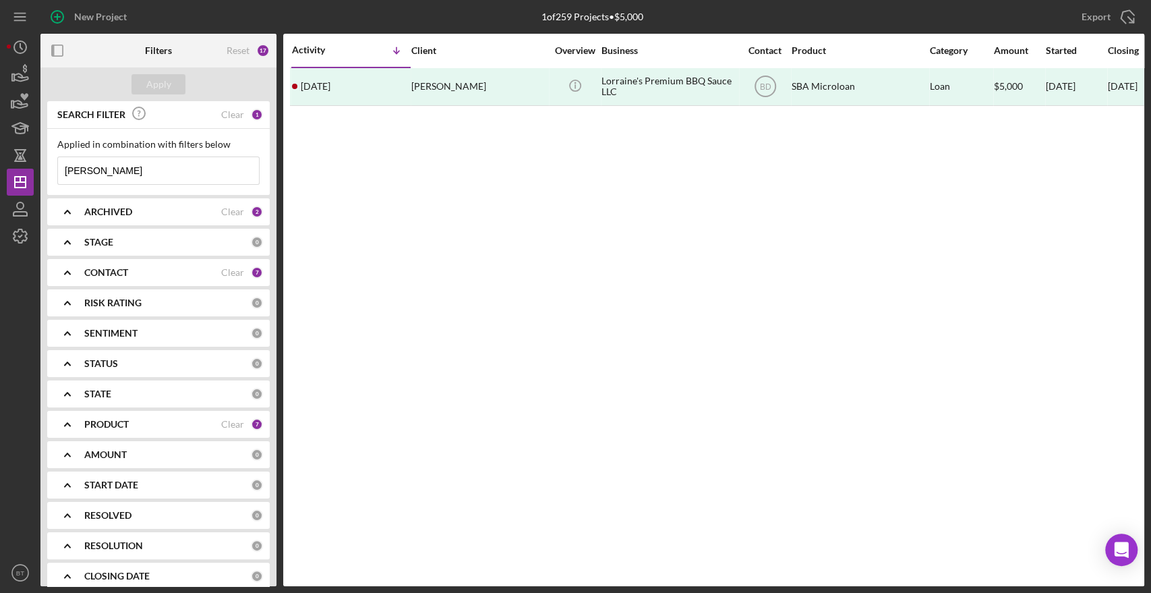 The width and height of the screenshot is (1151, 593). I want to click on div: Applied in combination with filters below, so click(158, 144).